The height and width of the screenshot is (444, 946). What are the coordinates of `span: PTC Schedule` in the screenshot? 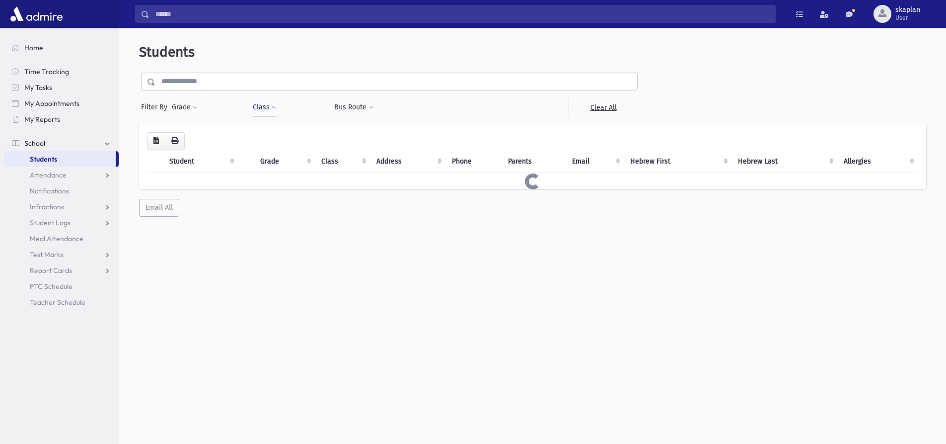 It's located at (51, 286).